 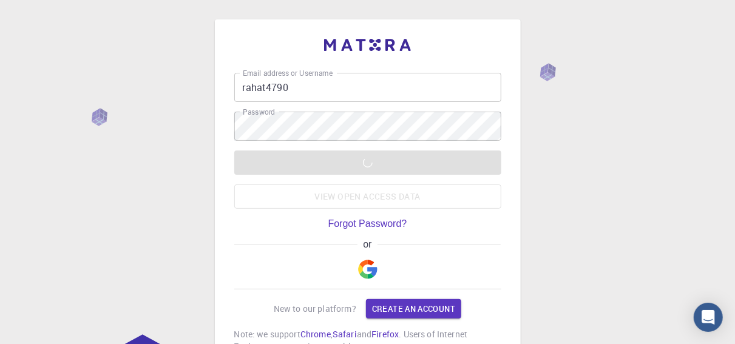 I want to click on label: Password, so click(x=259, y=112).